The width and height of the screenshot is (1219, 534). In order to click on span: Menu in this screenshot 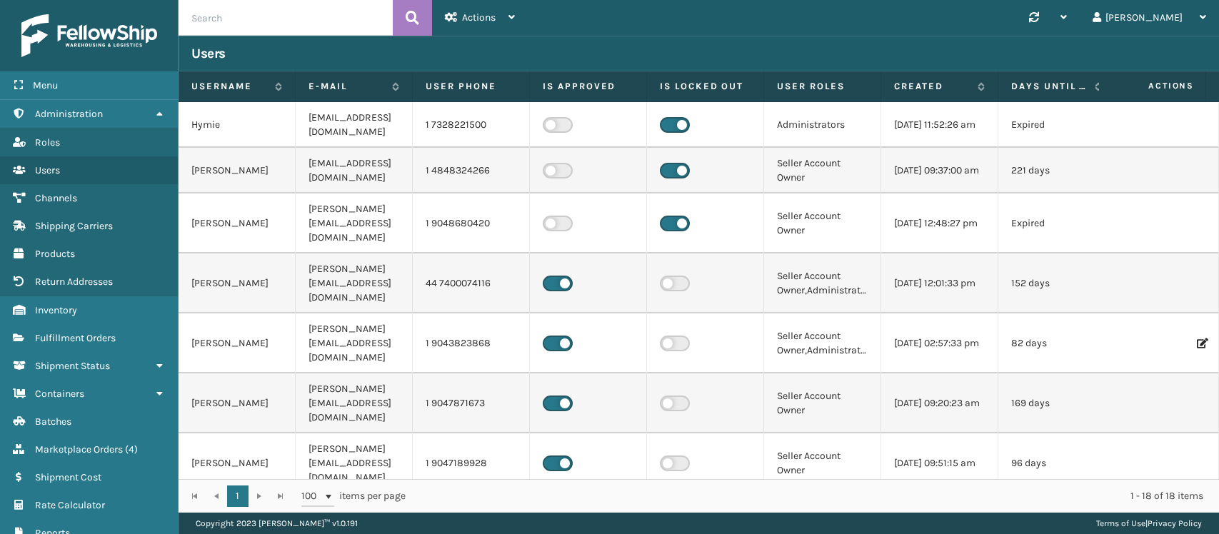, I will do `click(45, 85)`.